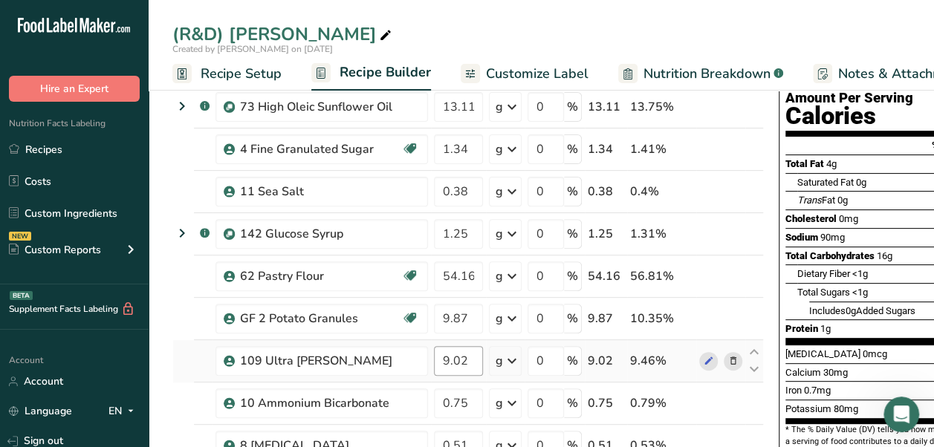 Image resolution: width=934 pixels, height=447 pixels. What do you see at coordinates (701, 74) in the screenshot?
I see `a: Nutrition Breakdown` at bounding box center [701, 74].